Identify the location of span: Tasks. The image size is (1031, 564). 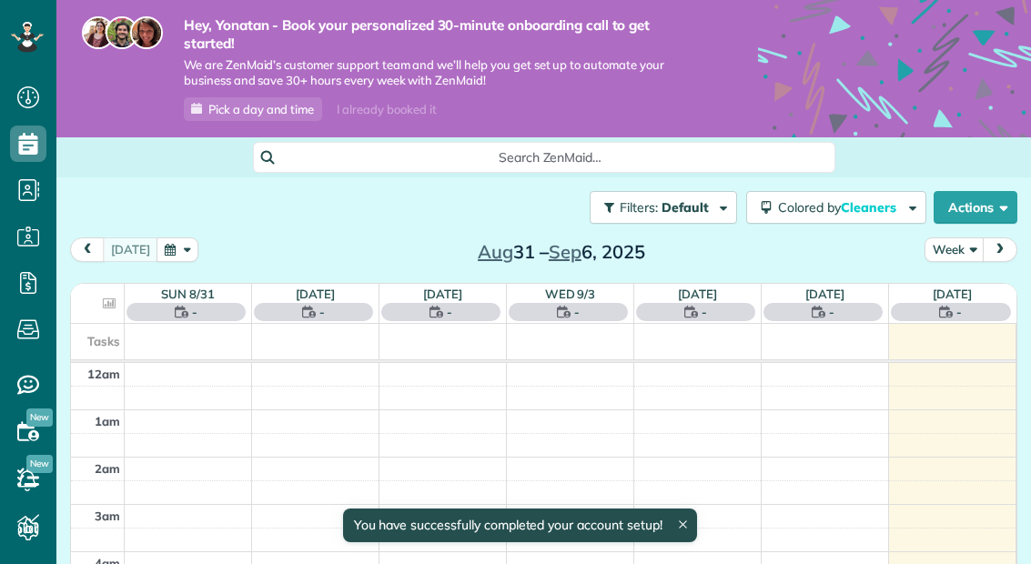
(104, 341).